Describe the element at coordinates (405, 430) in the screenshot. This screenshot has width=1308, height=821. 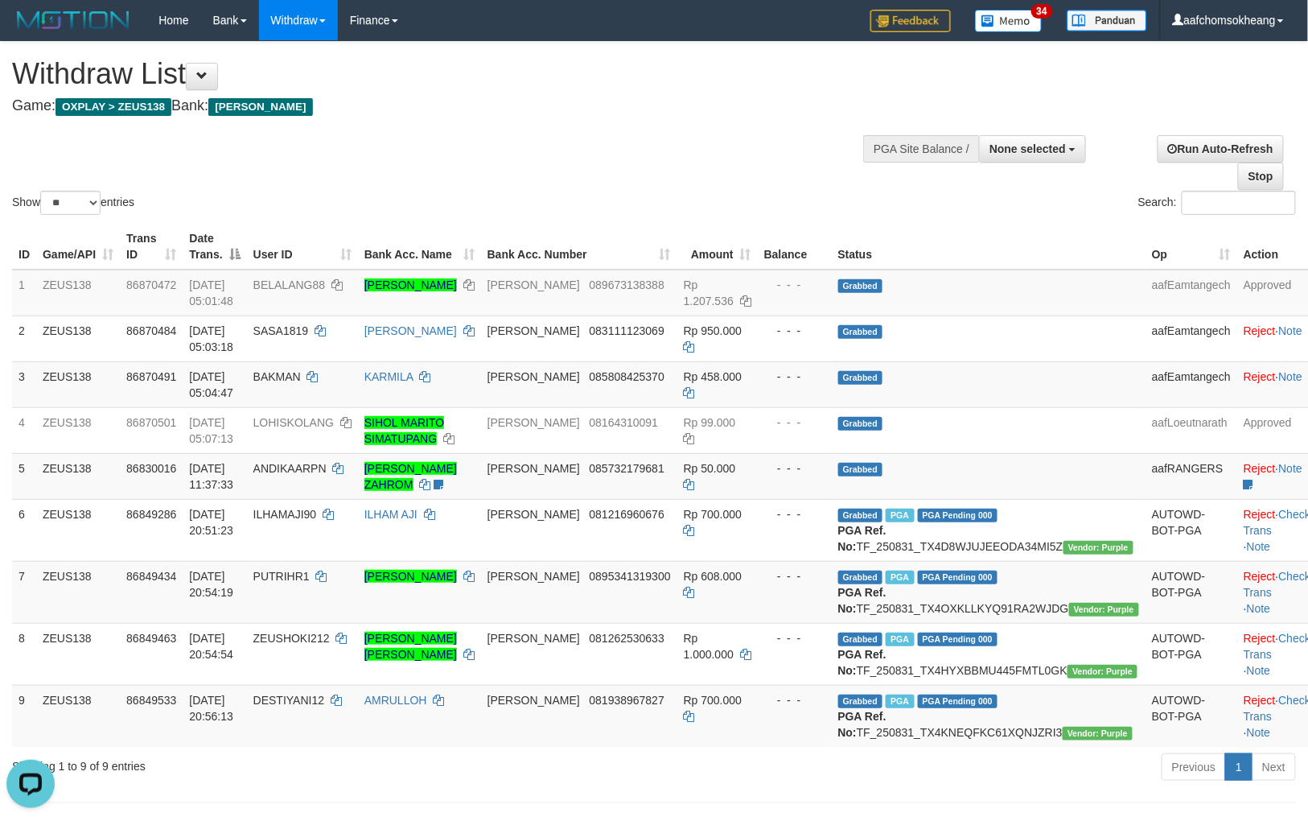
I see `a: SIHOL MARITO SIMATUPANG` at that location.